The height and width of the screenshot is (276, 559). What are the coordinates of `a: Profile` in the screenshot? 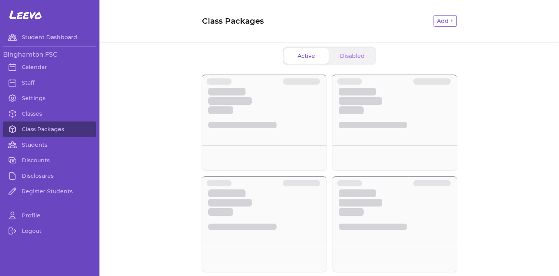 It's located at (49, 216).